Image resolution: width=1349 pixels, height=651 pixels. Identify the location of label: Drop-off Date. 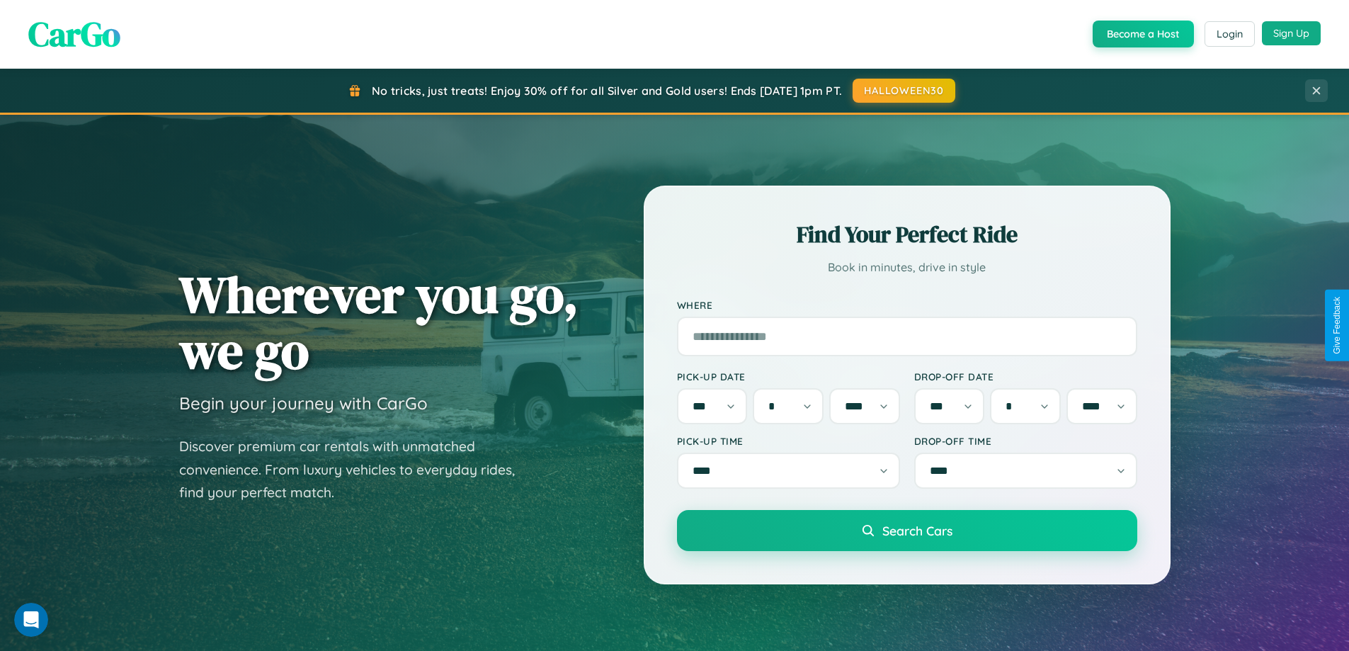
(1025, 376).